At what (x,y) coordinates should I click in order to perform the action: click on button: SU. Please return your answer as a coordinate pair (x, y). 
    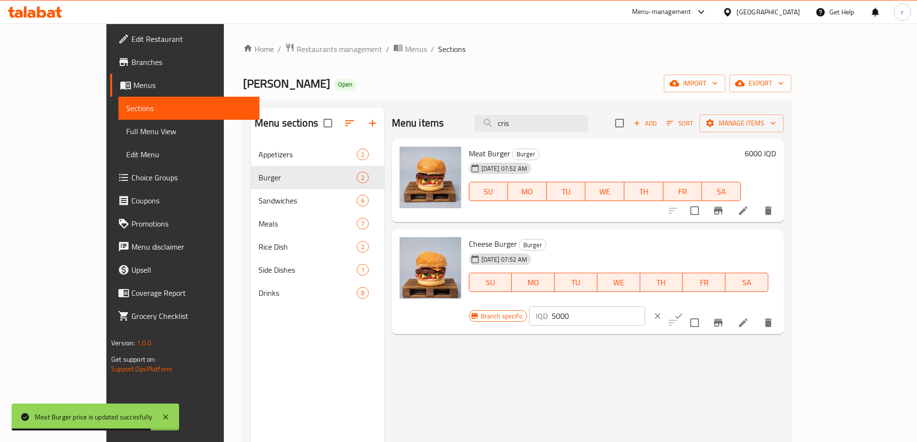
    Looking at the image, I should click on (490, 282).